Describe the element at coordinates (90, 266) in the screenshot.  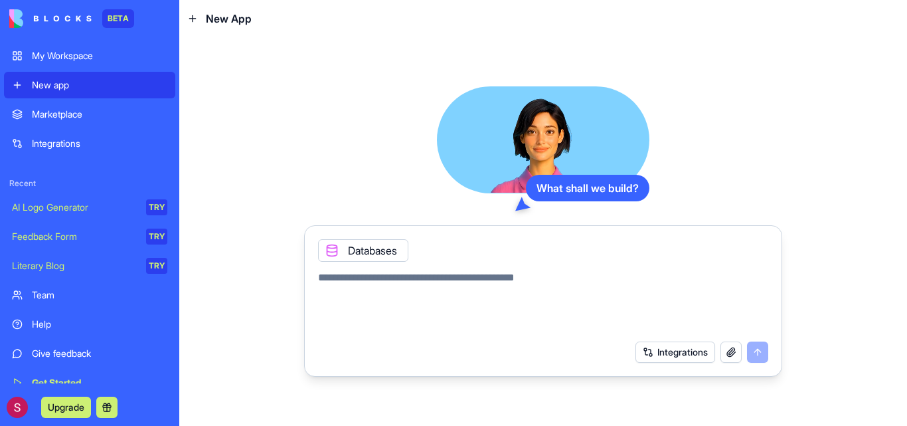
I see `a: Literary BlogTRY` at that location.